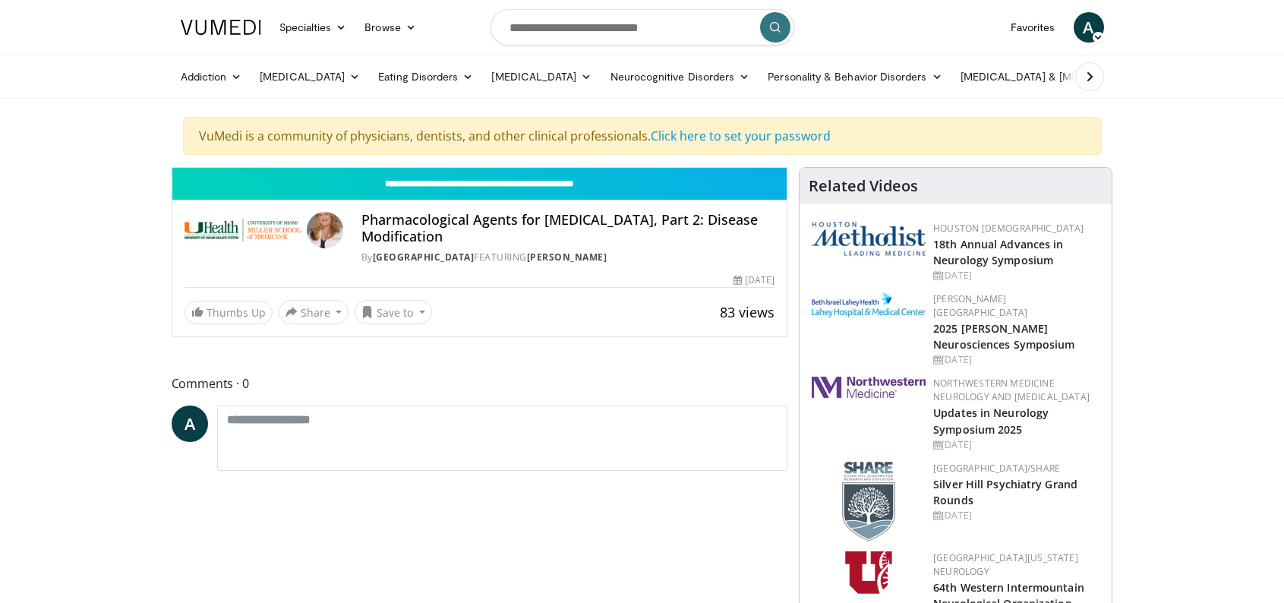 The height and width of the screenshot is (603, 1284). What do you see at coordinates (568, 257) in the screenshot?
I see `div: By FEATURING` at bounding box center [568, 257].